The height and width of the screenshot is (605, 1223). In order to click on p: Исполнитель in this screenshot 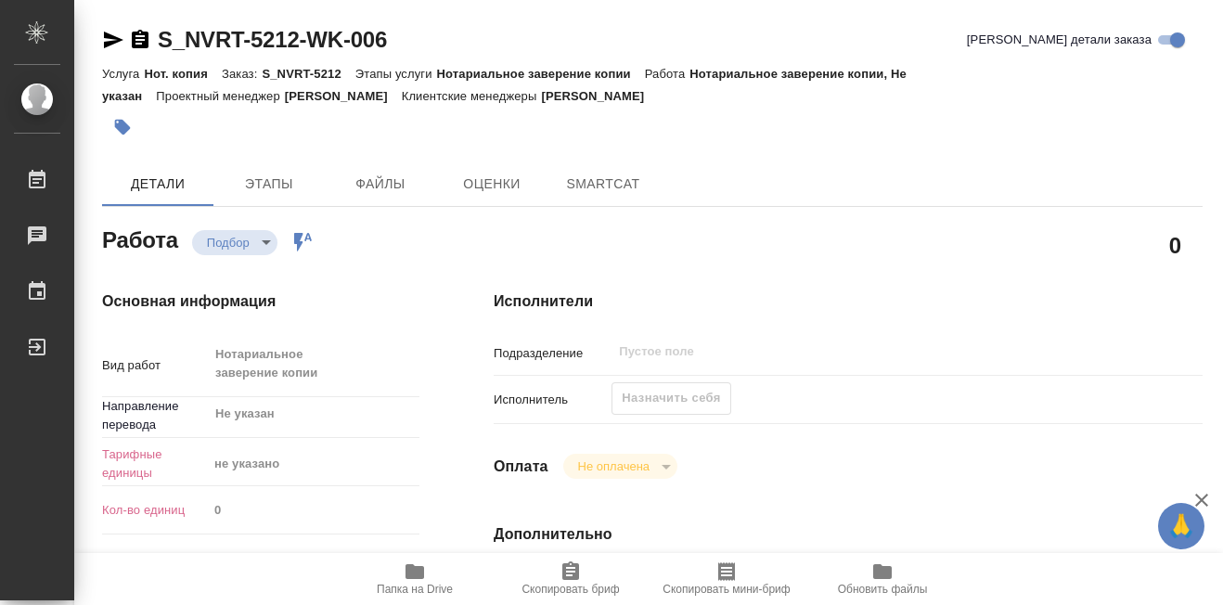, I will do `click(552, 400)`.